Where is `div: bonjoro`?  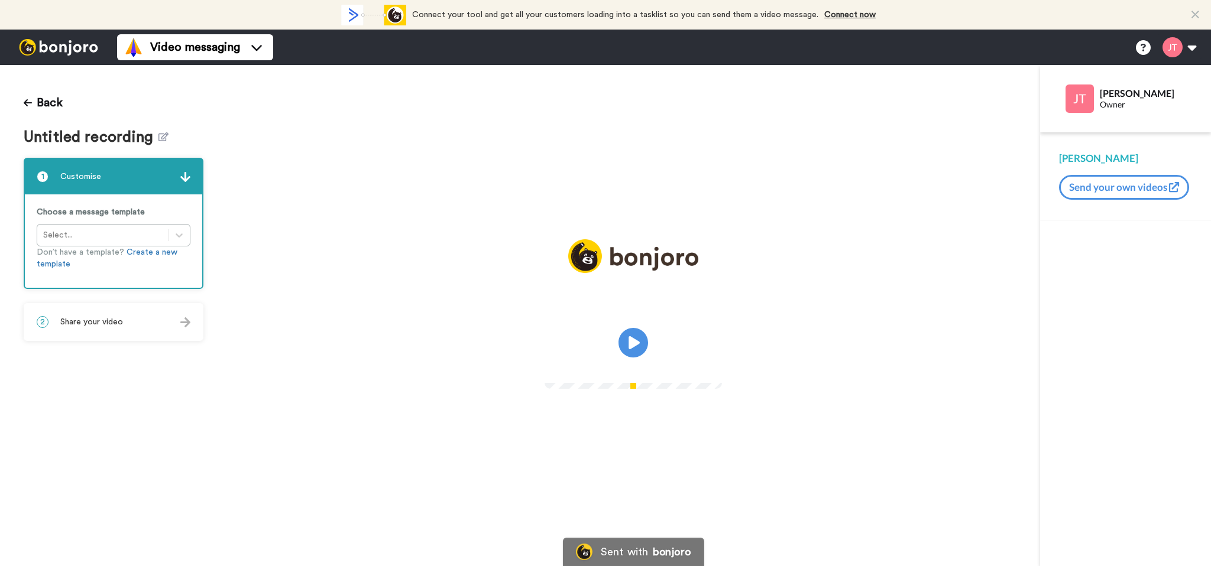 div: bonjoro is located at coordinates (672, 552).